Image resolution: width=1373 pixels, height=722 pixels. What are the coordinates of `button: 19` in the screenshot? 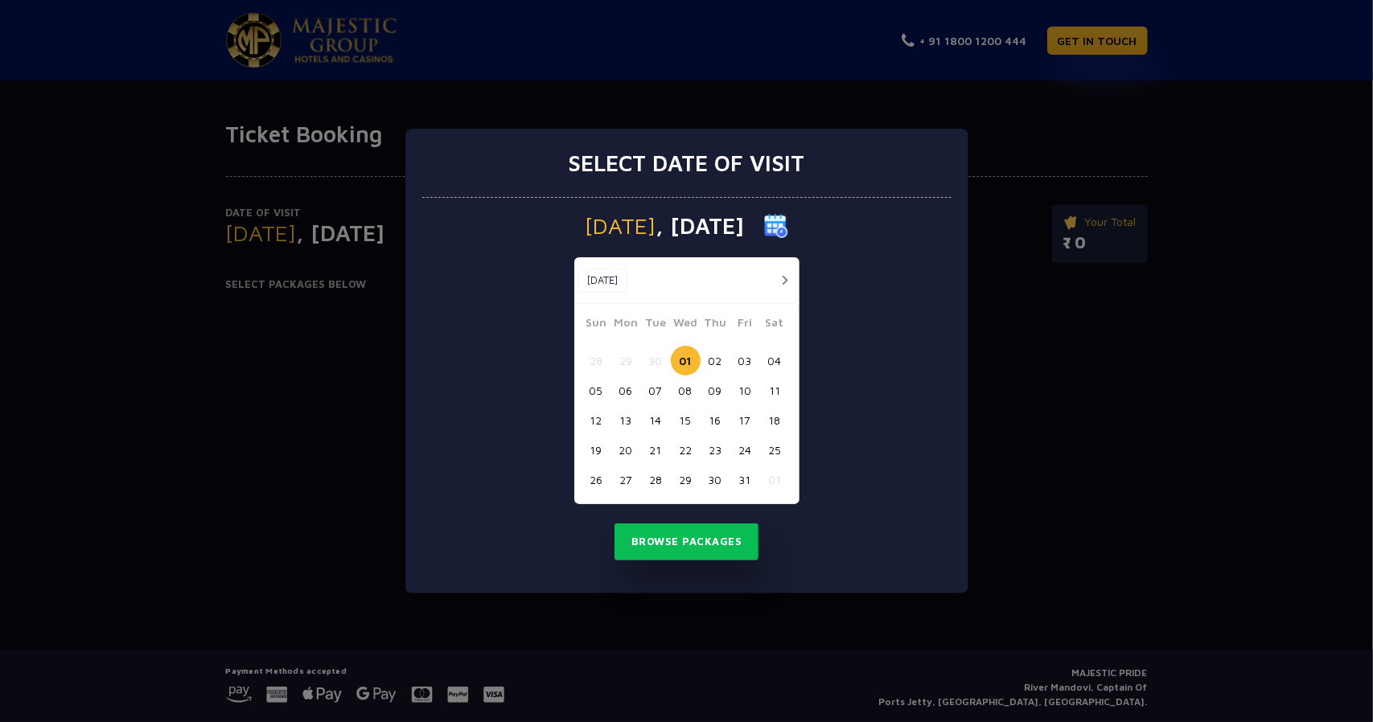 It's located at (596, 450).